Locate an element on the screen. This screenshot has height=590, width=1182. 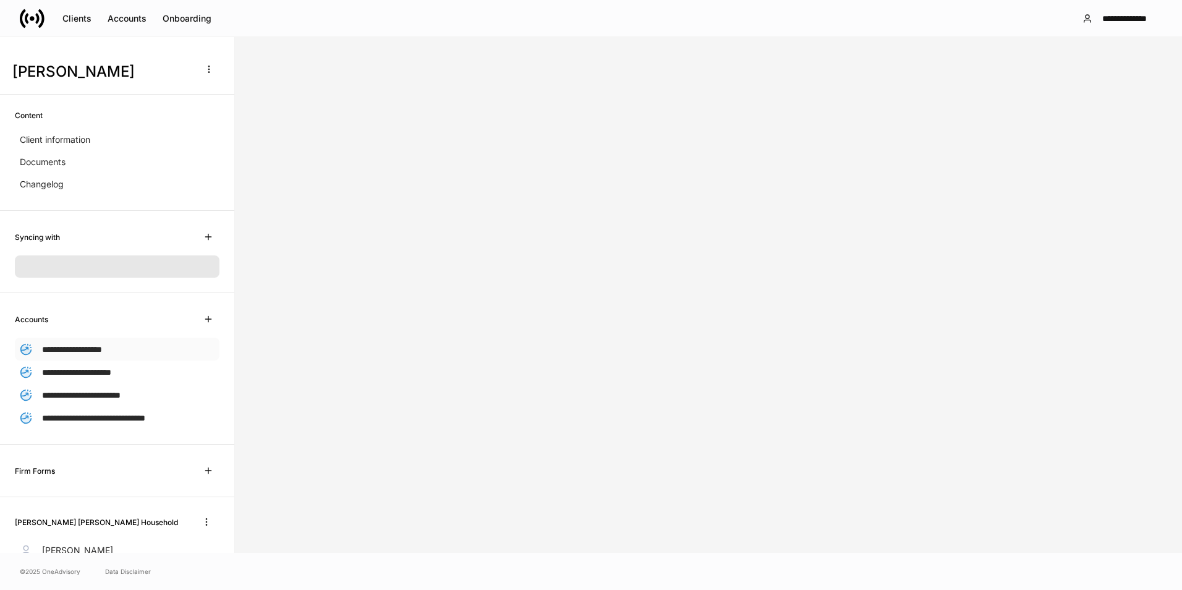
h6: Content is located at coordinates (28, 115).